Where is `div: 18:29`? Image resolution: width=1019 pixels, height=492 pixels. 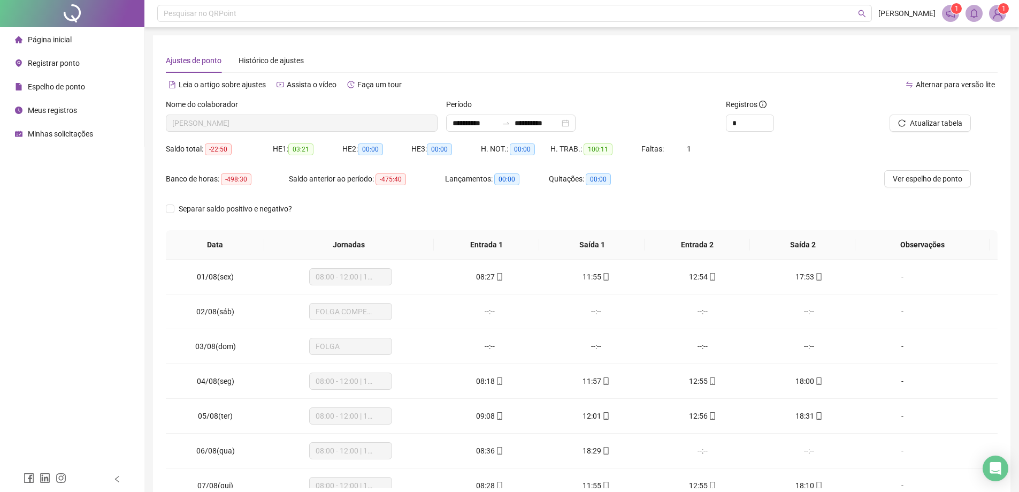
div: 18:29 is located at coordinates (596, 451).